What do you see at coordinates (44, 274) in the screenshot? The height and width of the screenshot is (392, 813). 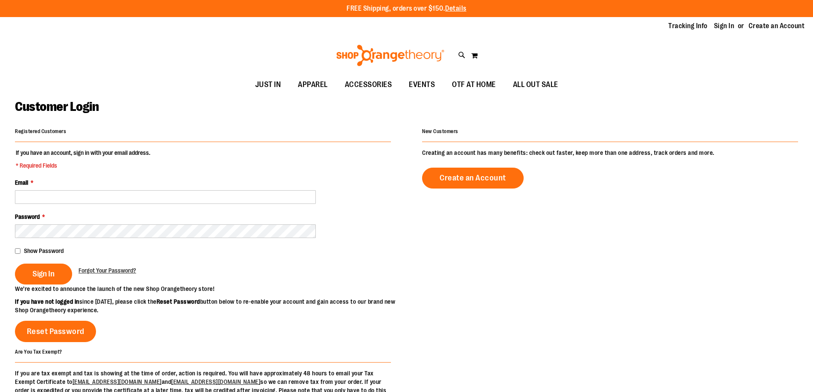 I see `span: Sign In` at bounding box center [44, 274].